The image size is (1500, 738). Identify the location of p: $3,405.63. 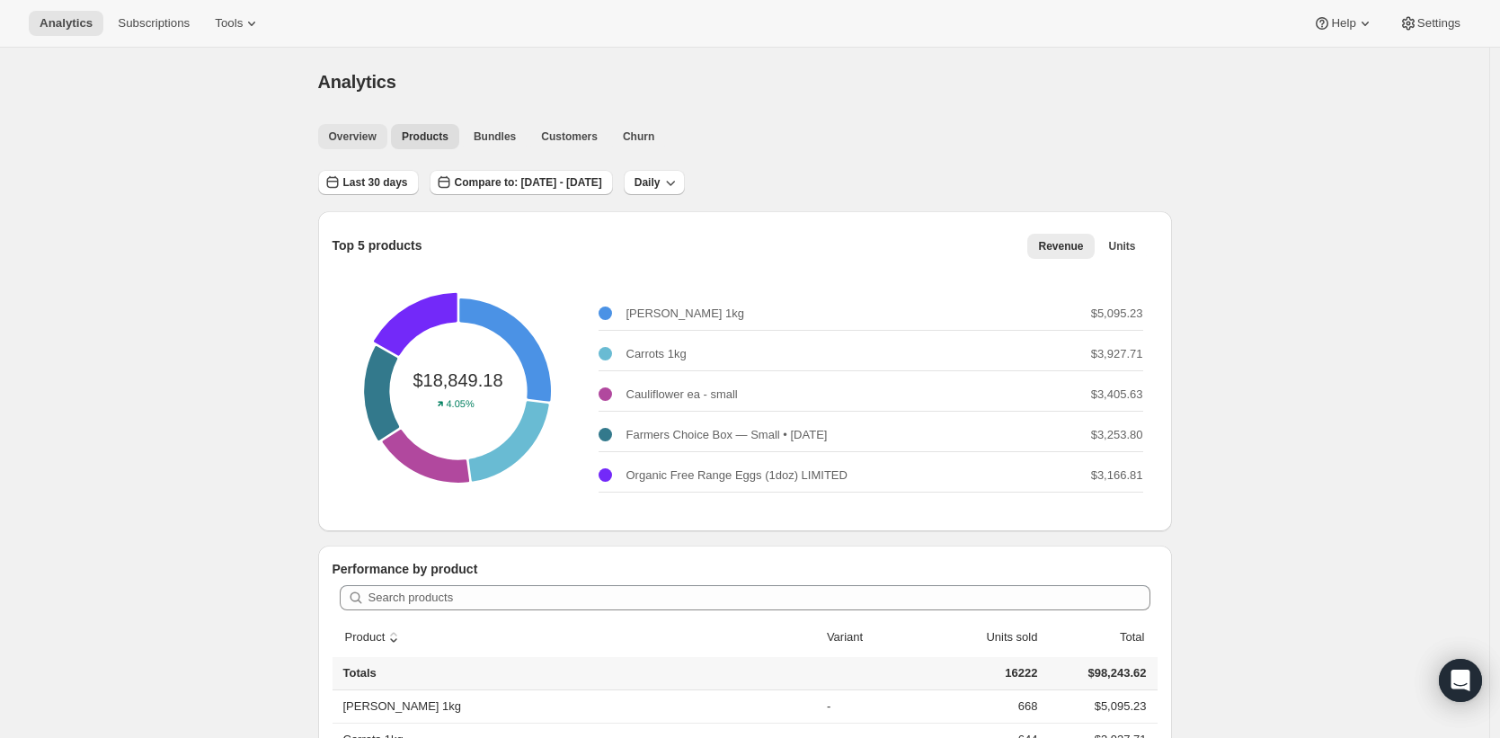
(1117, 395).